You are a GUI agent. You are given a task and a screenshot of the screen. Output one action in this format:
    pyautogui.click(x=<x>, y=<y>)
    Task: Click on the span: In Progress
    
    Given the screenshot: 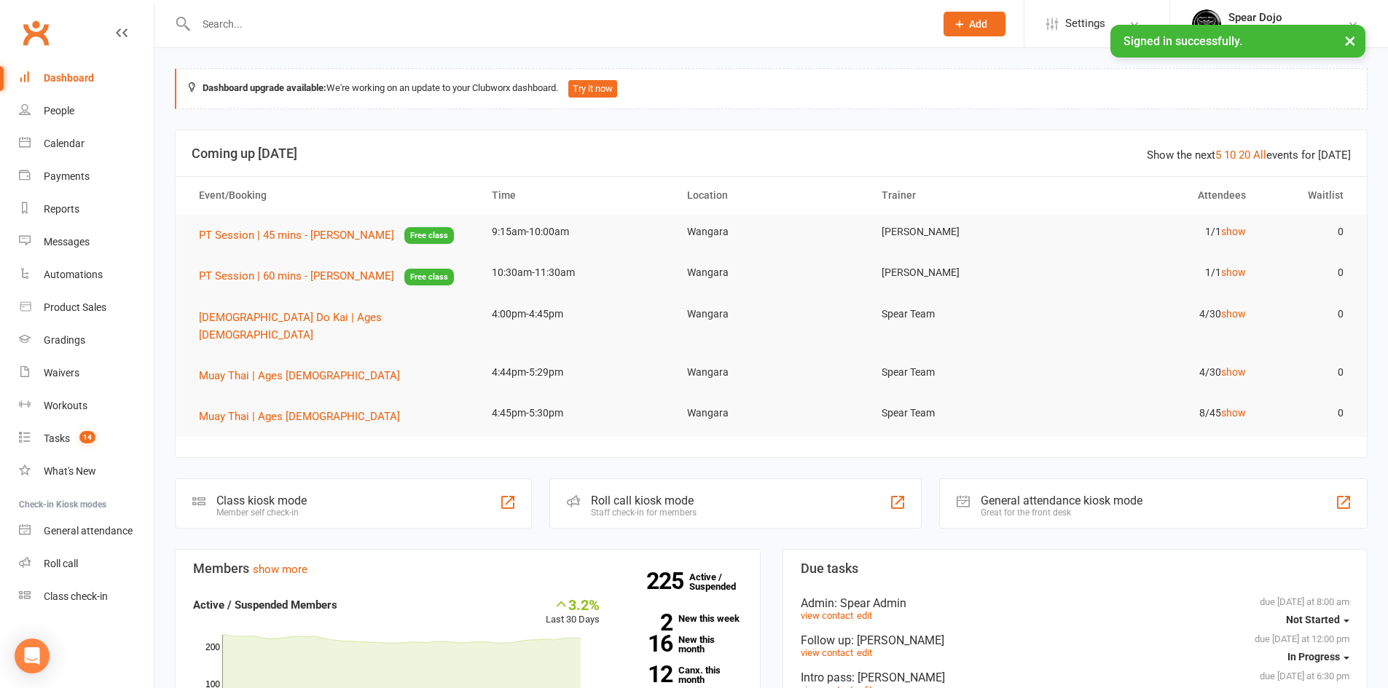 What is the action you would take?
    pyautogui.click(x=1314, y=657)
    